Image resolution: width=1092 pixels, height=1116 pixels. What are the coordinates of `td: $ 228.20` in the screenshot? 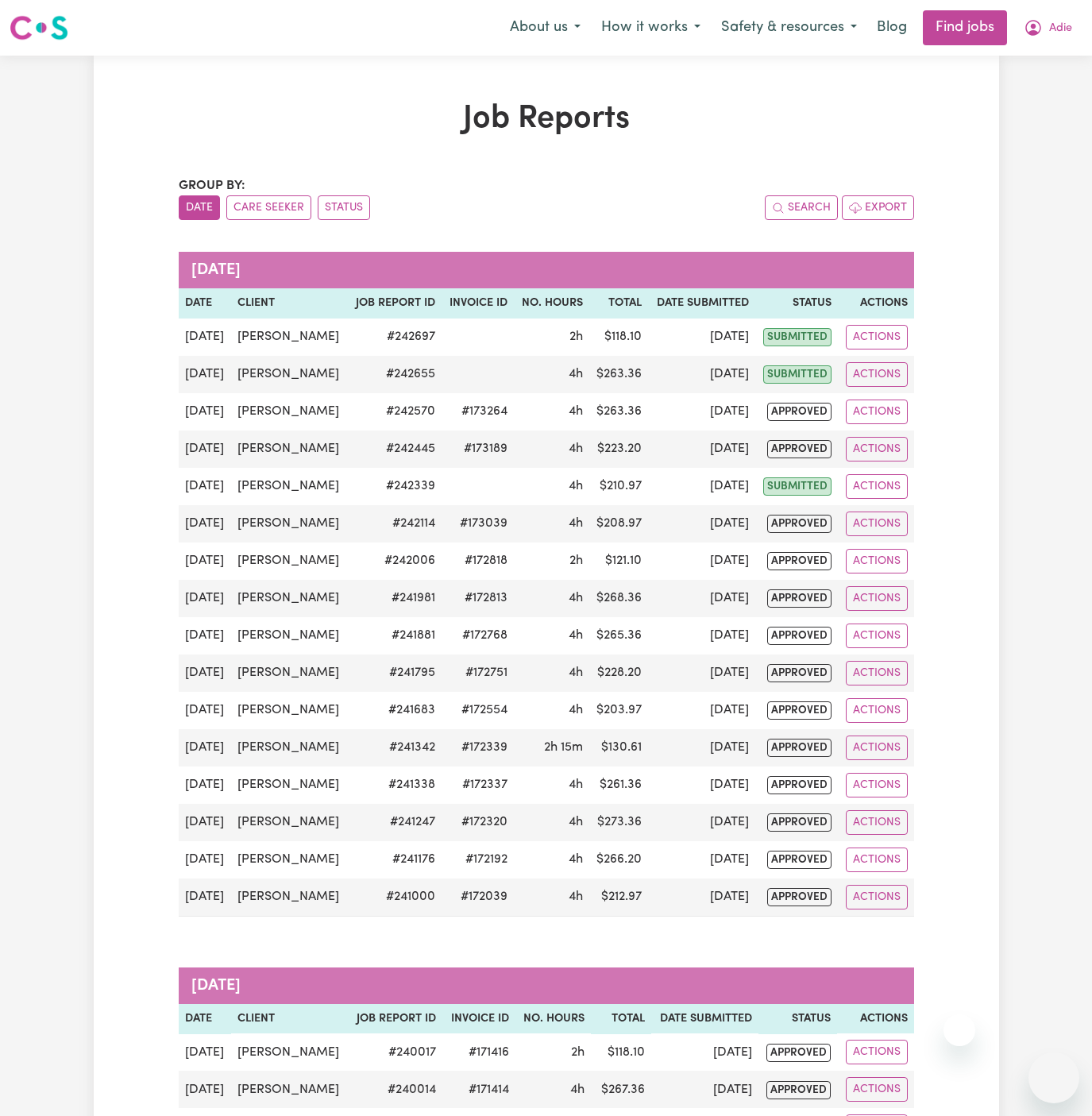 It's located at (619, 673).